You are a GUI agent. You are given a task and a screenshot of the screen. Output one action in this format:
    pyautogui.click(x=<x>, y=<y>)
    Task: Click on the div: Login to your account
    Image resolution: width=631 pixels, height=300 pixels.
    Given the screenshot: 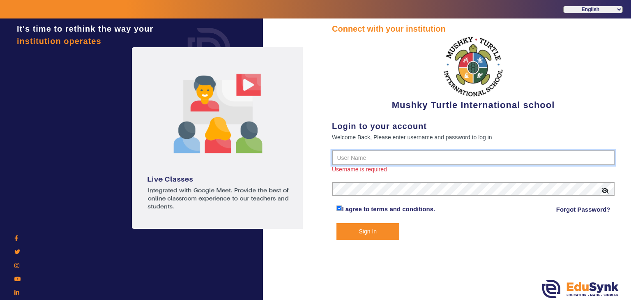 What is the action you would take?
    pyautogui.click(x=473, y=126)
    